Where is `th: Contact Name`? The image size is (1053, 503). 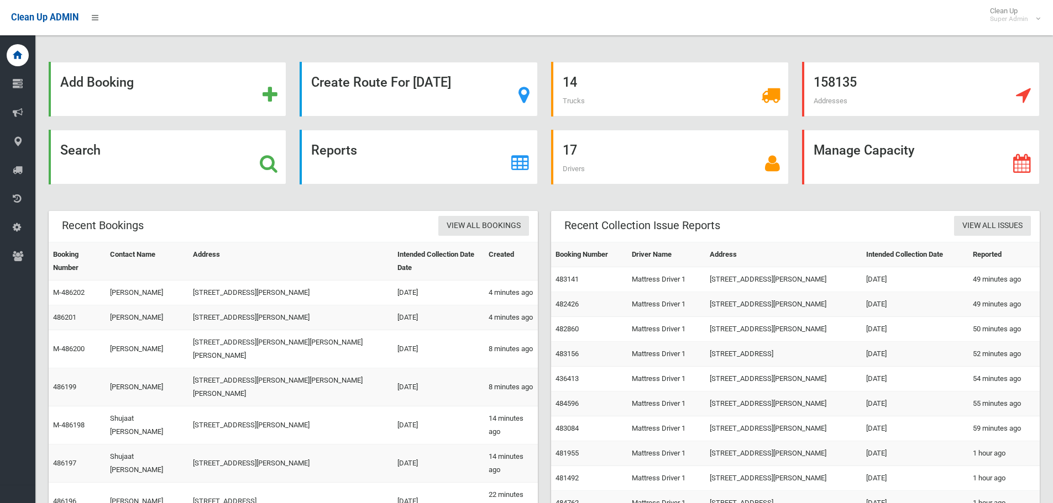
th: Contact Name is located at coordinates (147, 261).